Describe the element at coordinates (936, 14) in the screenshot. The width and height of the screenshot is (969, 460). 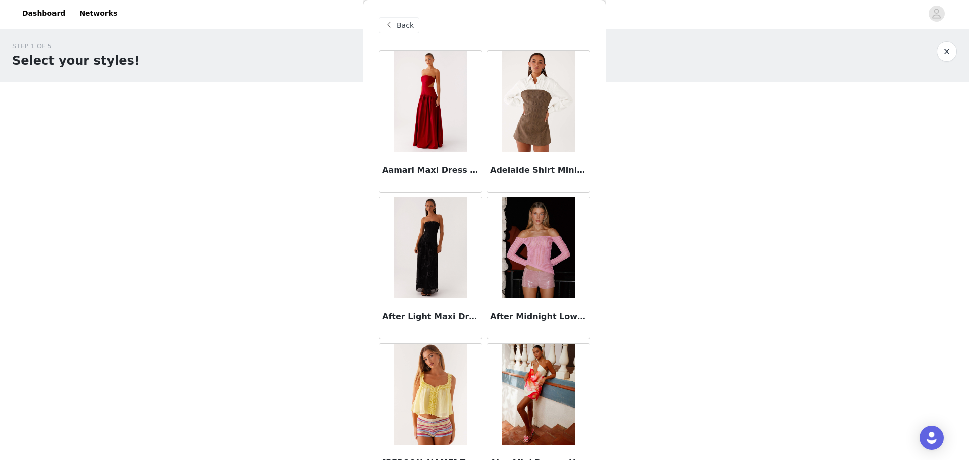
I see `div: avatar` at that location.